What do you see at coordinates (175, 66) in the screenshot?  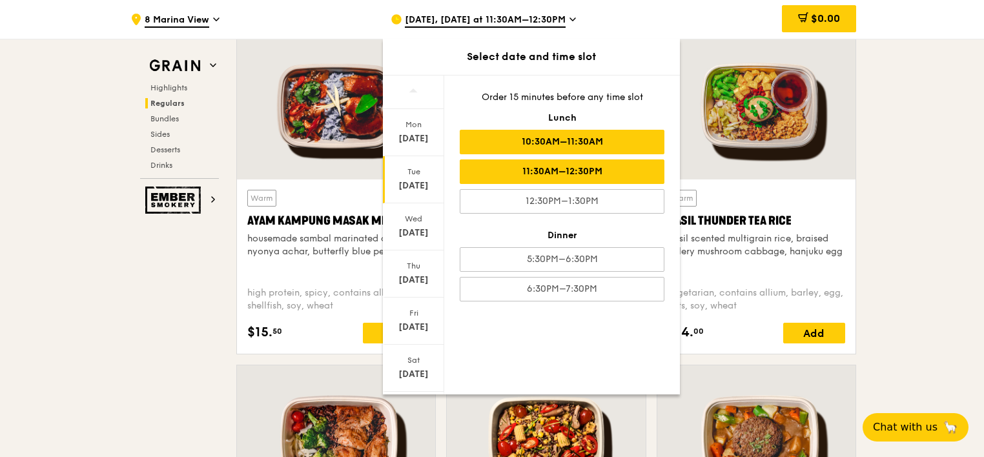 I see `img: Grain web logo` at bounding box center [175, 66].